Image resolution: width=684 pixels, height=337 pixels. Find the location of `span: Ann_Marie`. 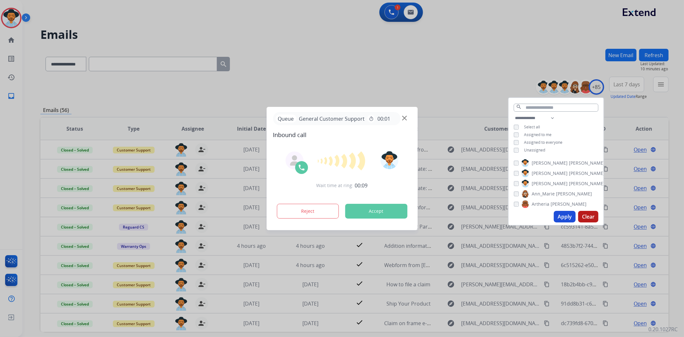

span: Ann_Marie is located at coordinates (543, 194).